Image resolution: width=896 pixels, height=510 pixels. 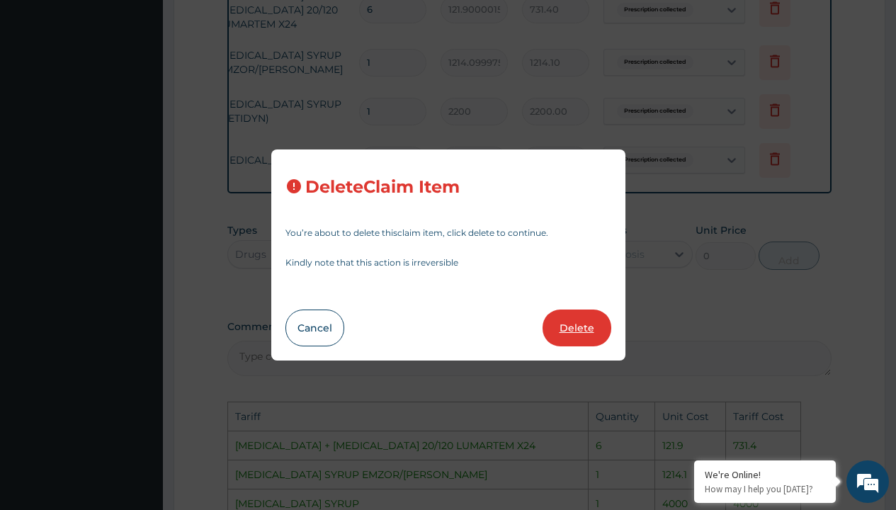 What do you see at coordinates (139, 232) in the screenshot?
I see `span: We're online!` at bounding box center [139, 232].